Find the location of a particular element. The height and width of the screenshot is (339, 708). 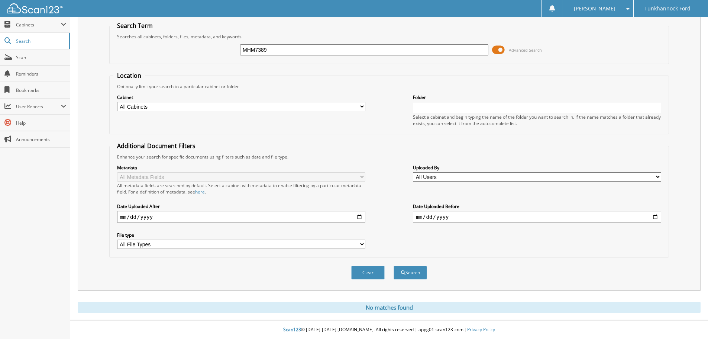

label: Date Uploaded After is located at coordinates (241, 206).